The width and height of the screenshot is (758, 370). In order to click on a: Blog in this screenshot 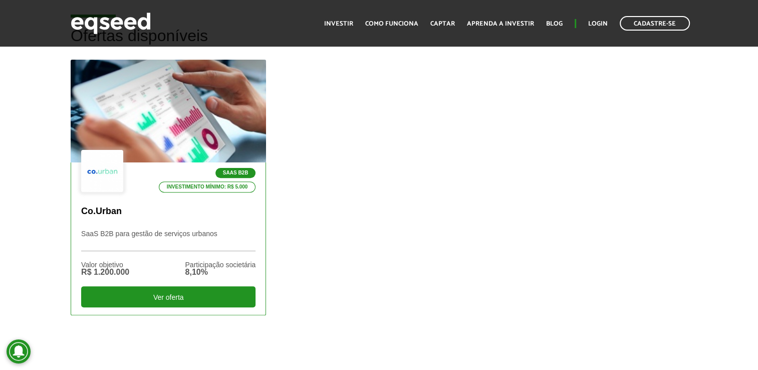, I will do `click(554, 24)`.